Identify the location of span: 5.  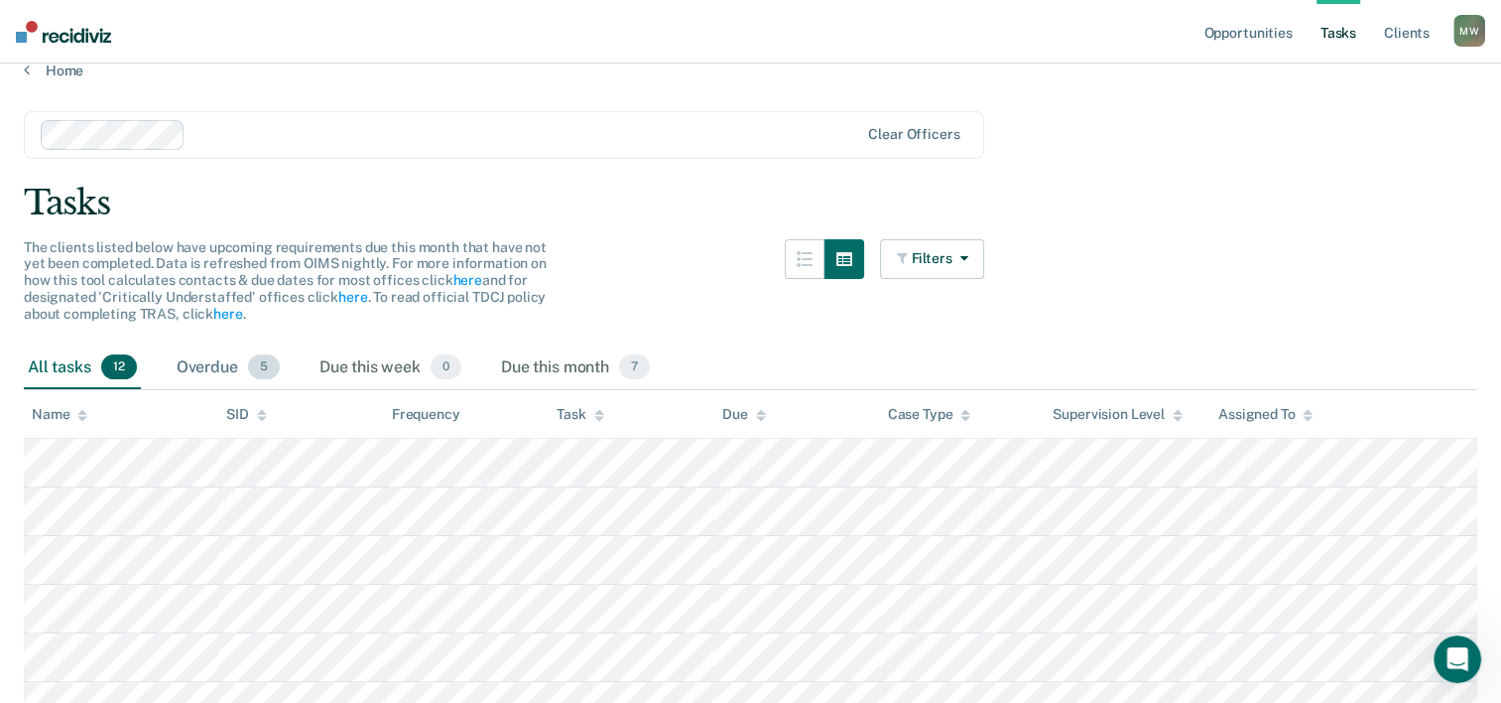
(264, 367).